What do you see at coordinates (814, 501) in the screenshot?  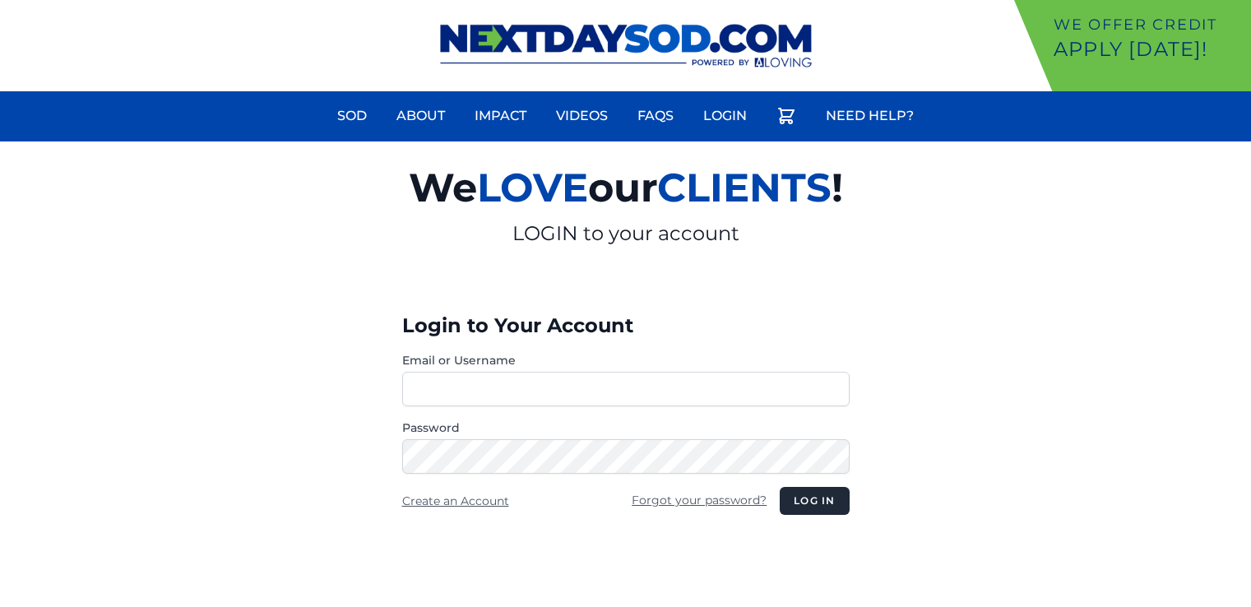 I see `button: Log in` at bounding box center [814, 501].